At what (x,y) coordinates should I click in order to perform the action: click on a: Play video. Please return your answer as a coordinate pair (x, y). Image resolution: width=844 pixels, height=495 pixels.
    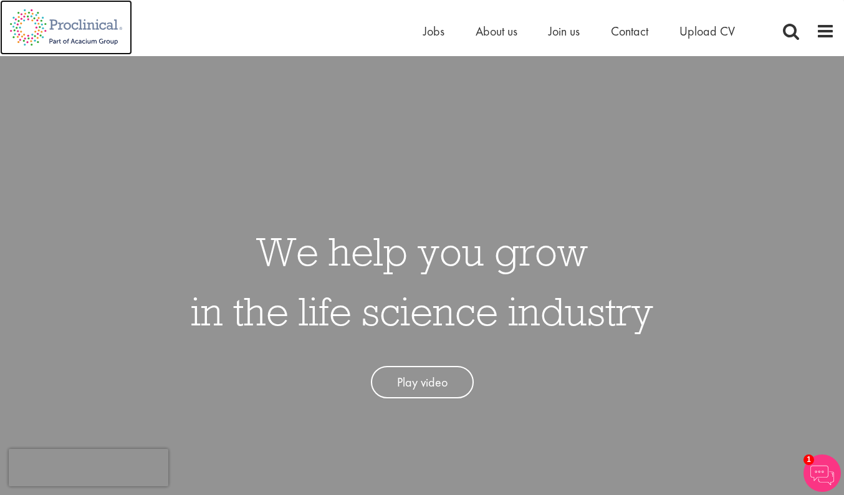
    Looking at the image, I should click on (422, 382).